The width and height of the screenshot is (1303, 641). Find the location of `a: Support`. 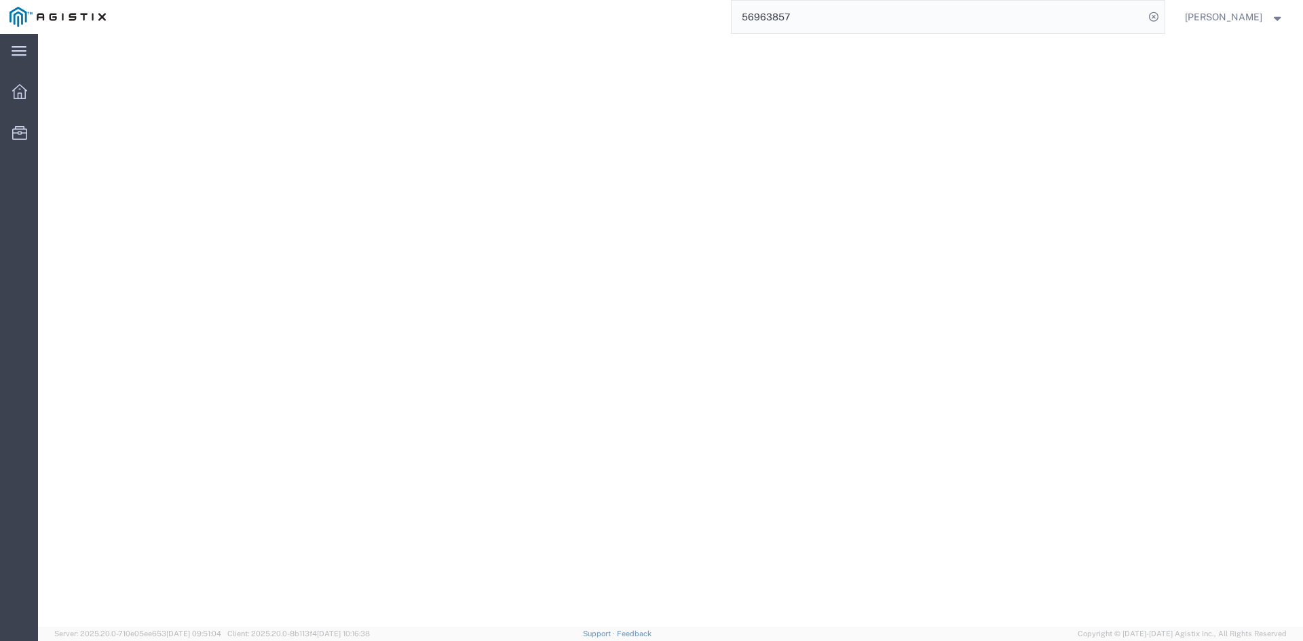

a: Support is located at coordinates (600, 634).